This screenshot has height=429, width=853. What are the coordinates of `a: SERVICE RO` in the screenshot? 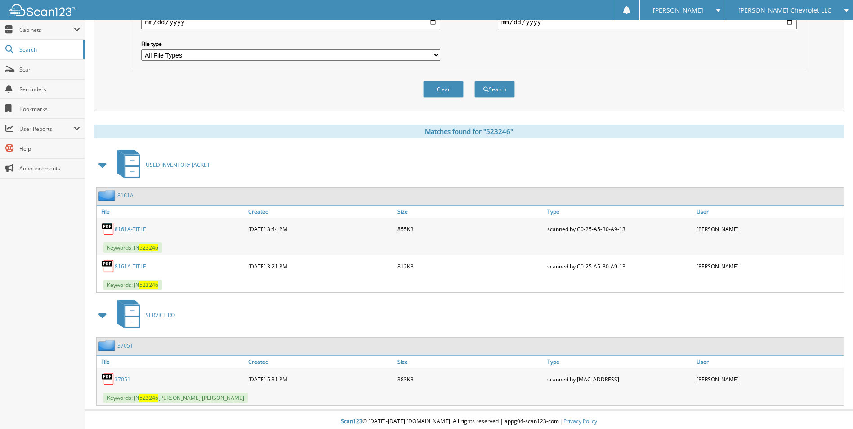 It's located at (144, 315).